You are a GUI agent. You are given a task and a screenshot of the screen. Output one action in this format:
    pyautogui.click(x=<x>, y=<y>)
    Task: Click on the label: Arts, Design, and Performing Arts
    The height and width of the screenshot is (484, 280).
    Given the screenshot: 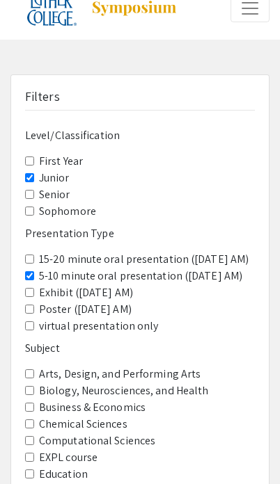 What is the action you would take?
    pyautogui.click(x=120, y=374)
    